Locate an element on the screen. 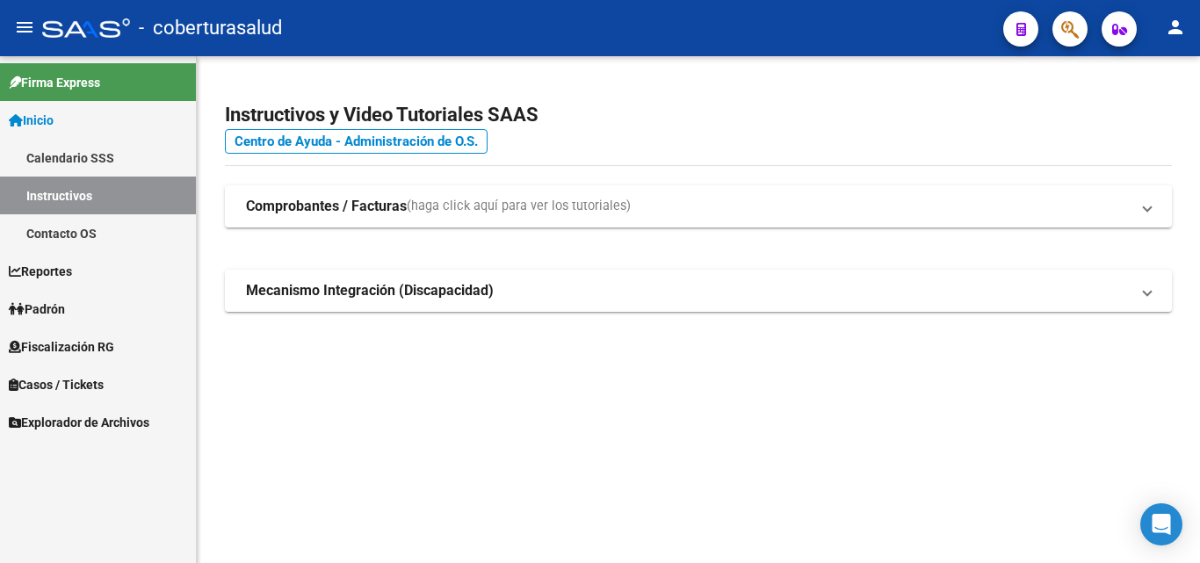 The height and width of the screenshot is (563, 1200). span: Explorador de Archivos is located at coordinates (79, 423).